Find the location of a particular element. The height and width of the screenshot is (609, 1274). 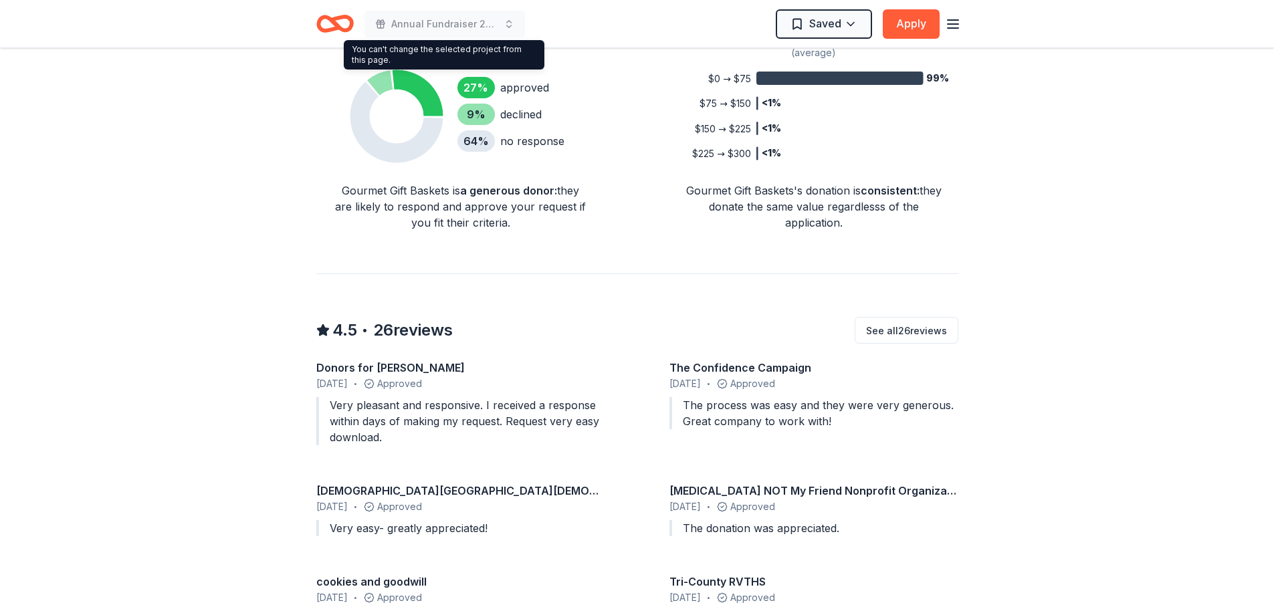

span: consistent : is located at coordinates (890, 191).